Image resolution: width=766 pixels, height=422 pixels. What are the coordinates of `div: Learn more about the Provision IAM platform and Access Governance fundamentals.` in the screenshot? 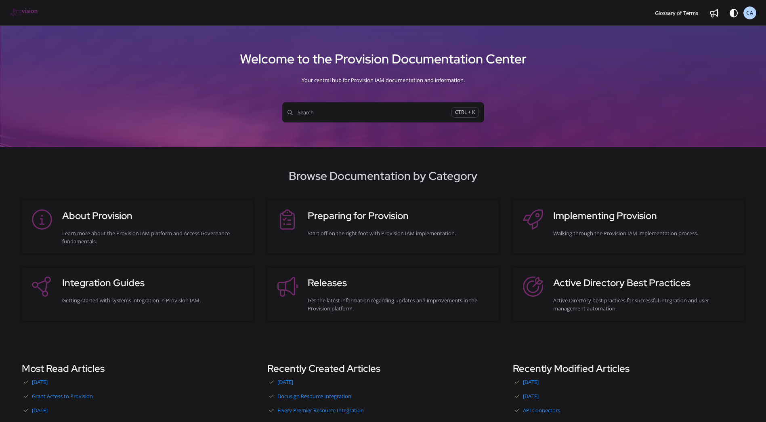 It's located at (154, 237).